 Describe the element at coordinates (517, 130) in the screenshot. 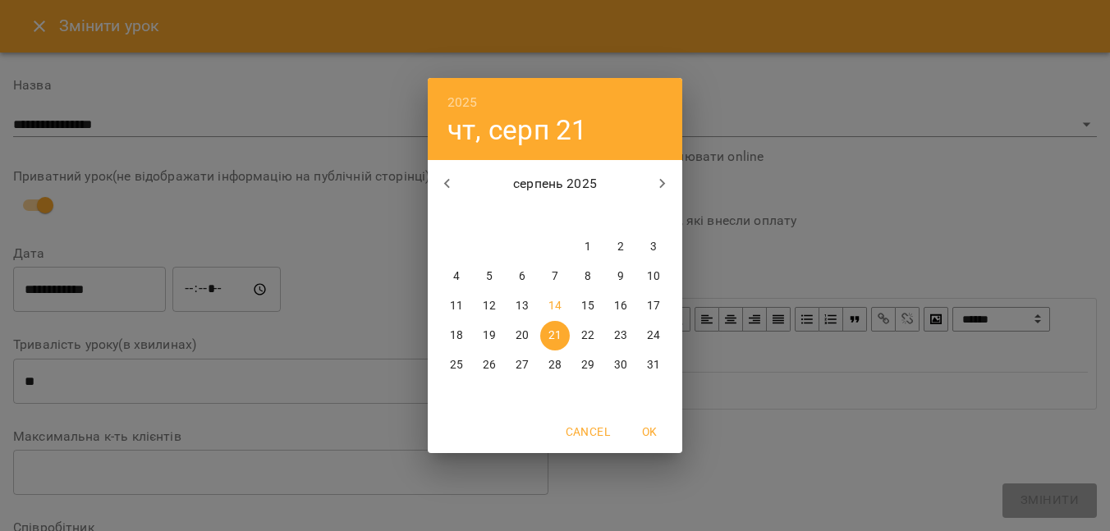

I see `h4: чт, серп 21` at that location.